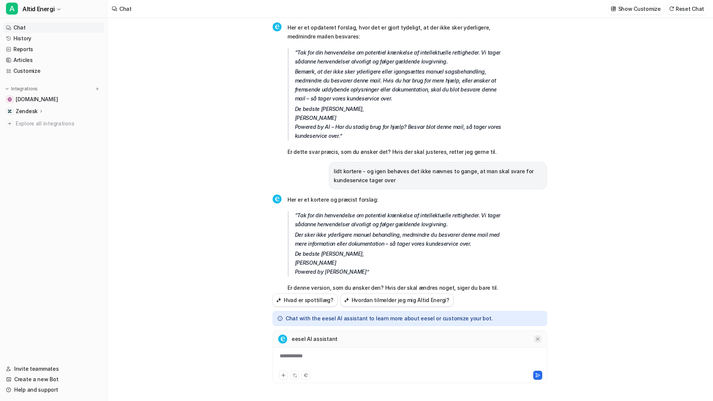  I want to click on a: Articles, so click(53, 60).